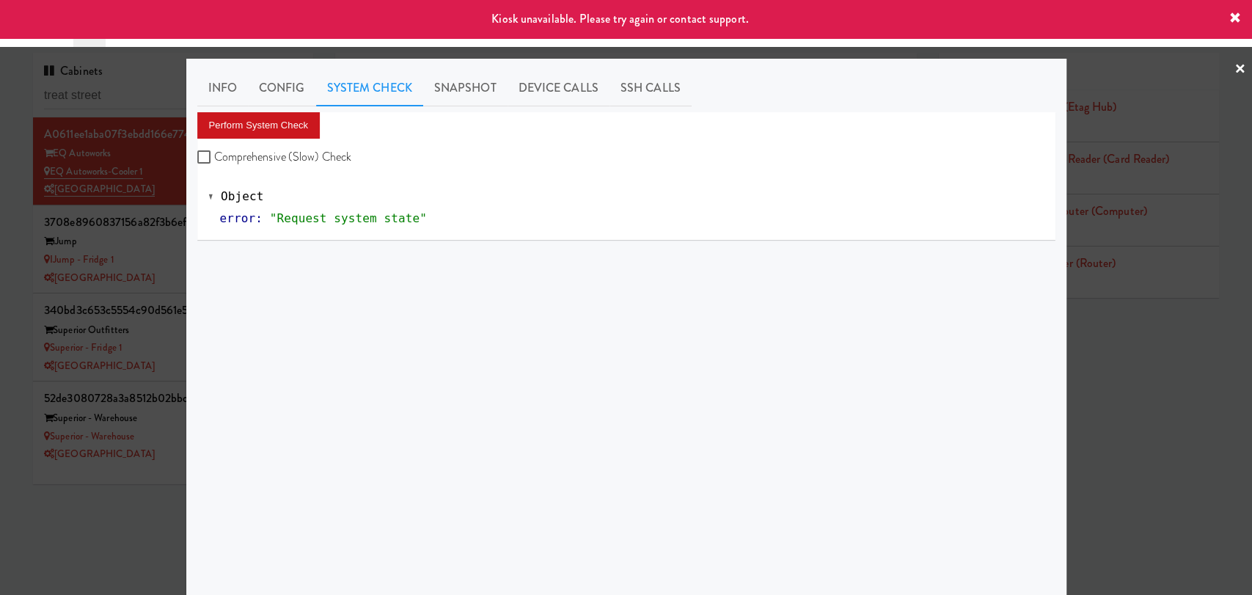 The width and height of the screenshot is (1252, 595). I want to click on a: Config, so click(282, 88).